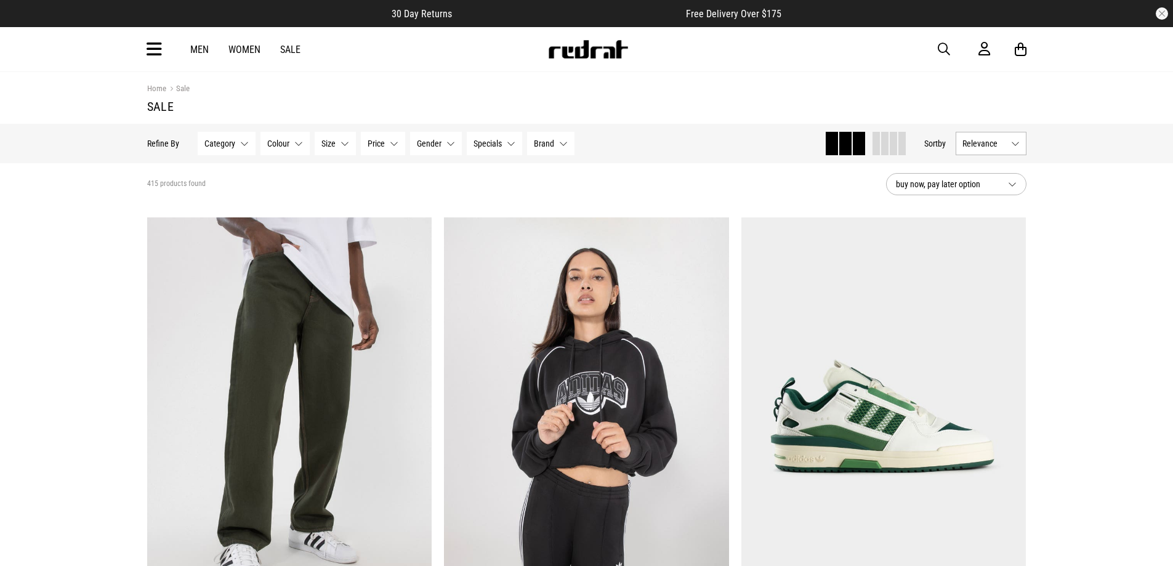 The width and height of the screenshot is (1173, 566). I want to click on button: Category, so click(227, 143).